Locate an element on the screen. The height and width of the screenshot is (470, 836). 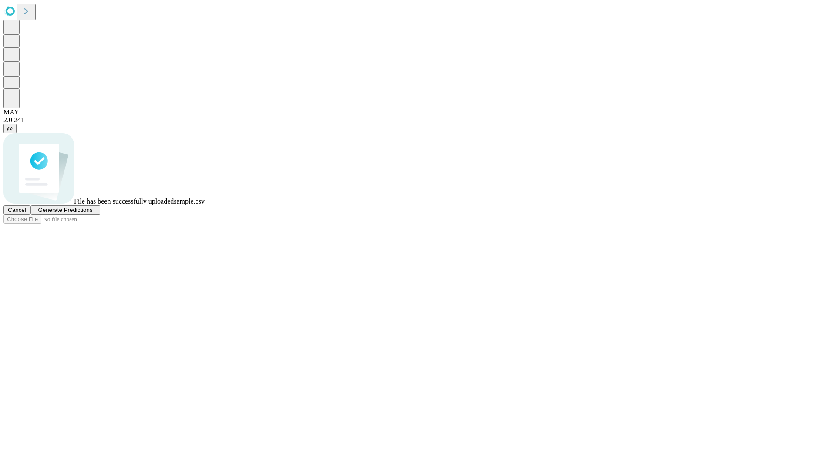
div: MAY is located at coordinates (418, 112).